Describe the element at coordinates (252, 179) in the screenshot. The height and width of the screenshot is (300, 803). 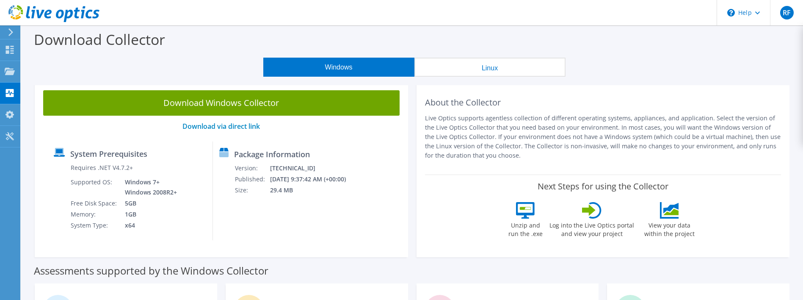
I see `td: Published:` at that location.